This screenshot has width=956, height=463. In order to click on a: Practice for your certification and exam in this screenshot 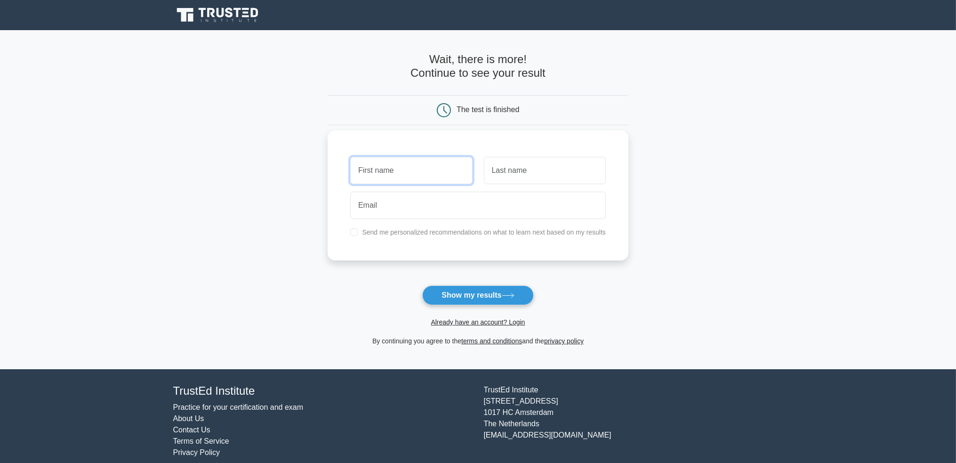, I will do `click(238, 407)`.